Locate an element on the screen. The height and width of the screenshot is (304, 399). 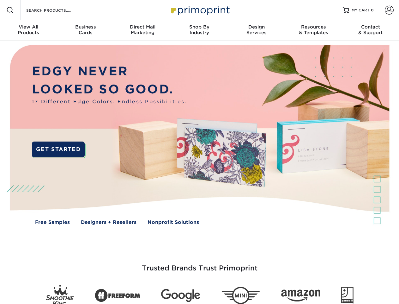
span: Business is located at coordinates (85, 27).